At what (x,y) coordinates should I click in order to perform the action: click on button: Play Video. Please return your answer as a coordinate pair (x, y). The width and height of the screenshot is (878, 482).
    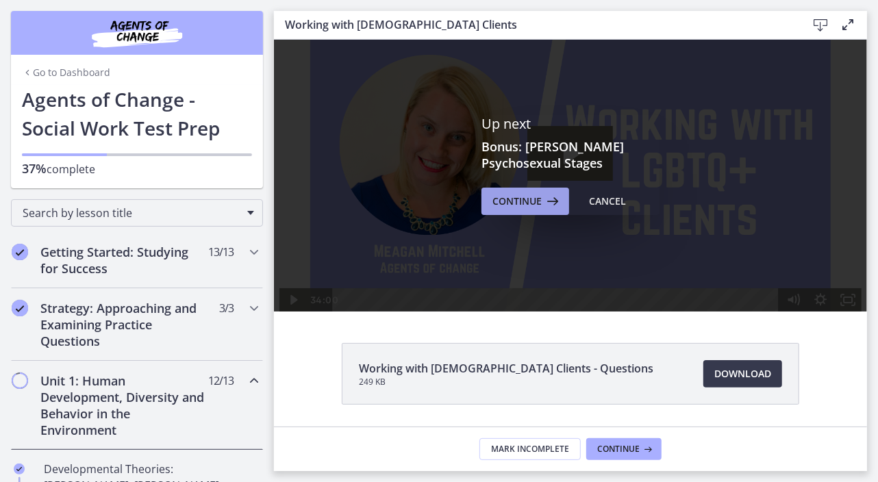
    Looking at the image, I should click on (19, 282).